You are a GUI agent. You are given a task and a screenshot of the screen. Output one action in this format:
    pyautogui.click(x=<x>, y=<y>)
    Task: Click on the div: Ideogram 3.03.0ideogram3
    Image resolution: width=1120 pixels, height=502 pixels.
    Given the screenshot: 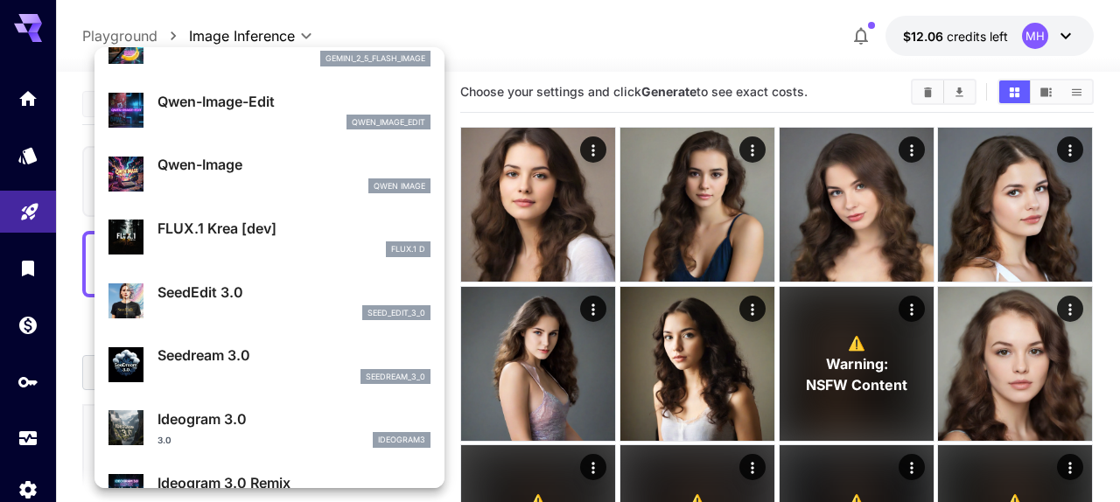 What is the action you would take?
    pyautogui.click(x=270, y=428)
    